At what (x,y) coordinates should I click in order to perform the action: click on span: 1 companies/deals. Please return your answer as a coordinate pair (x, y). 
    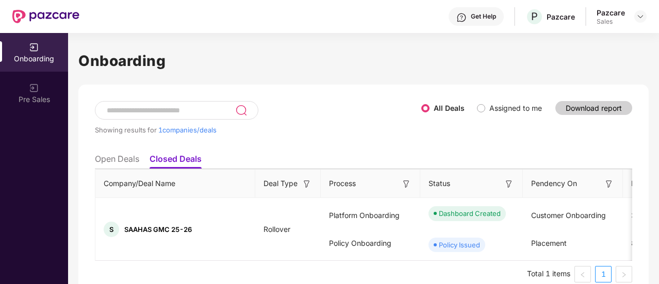
    Looking at the image, I should click on (187, 130).